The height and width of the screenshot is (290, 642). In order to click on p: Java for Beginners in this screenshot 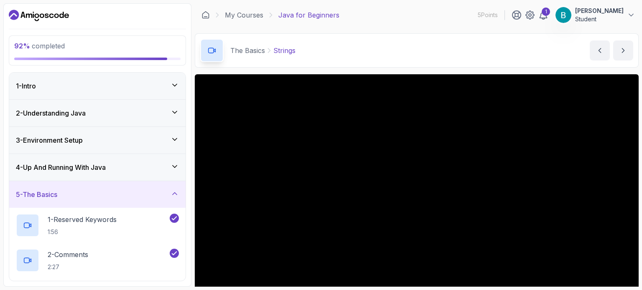, I will do `click(309, 15)`.